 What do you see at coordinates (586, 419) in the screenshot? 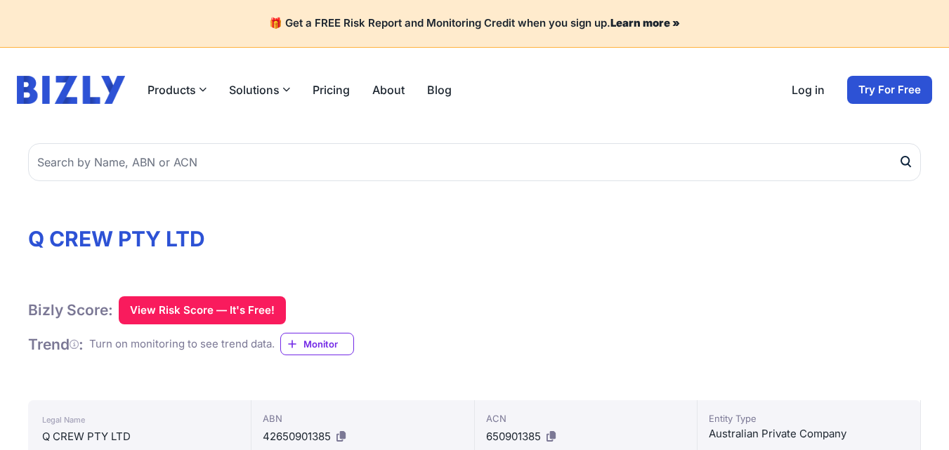
I see `div: ACN` at bounding box center [586, 419].